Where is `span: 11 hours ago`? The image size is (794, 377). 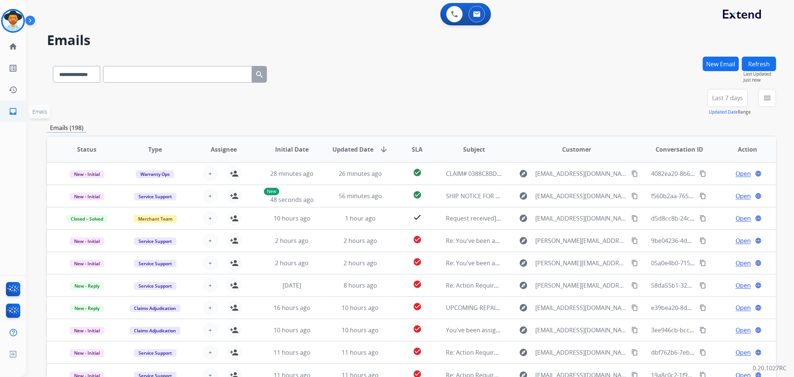
span: 11 hours ago is located at coordinates (360, 352).